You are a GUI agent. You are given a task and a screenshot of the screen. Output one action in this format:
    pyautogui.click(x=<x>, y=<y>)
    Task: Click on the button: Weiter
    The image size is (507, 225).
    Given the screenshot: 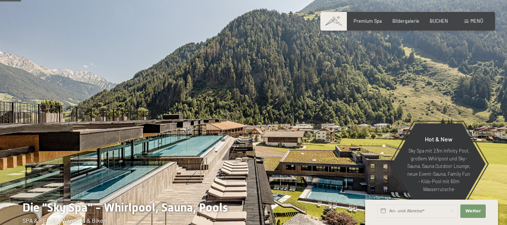 What is the action you would take?
    pyautogui.click(x=473, y=211)
    